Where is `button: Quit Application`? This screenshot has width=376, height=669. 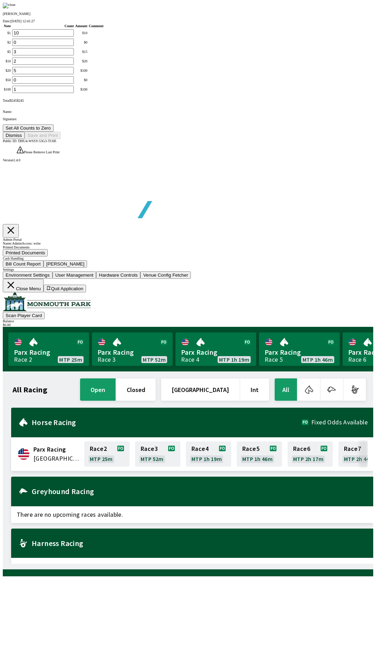
button: Quit Application is located at coordinates (65, 288).